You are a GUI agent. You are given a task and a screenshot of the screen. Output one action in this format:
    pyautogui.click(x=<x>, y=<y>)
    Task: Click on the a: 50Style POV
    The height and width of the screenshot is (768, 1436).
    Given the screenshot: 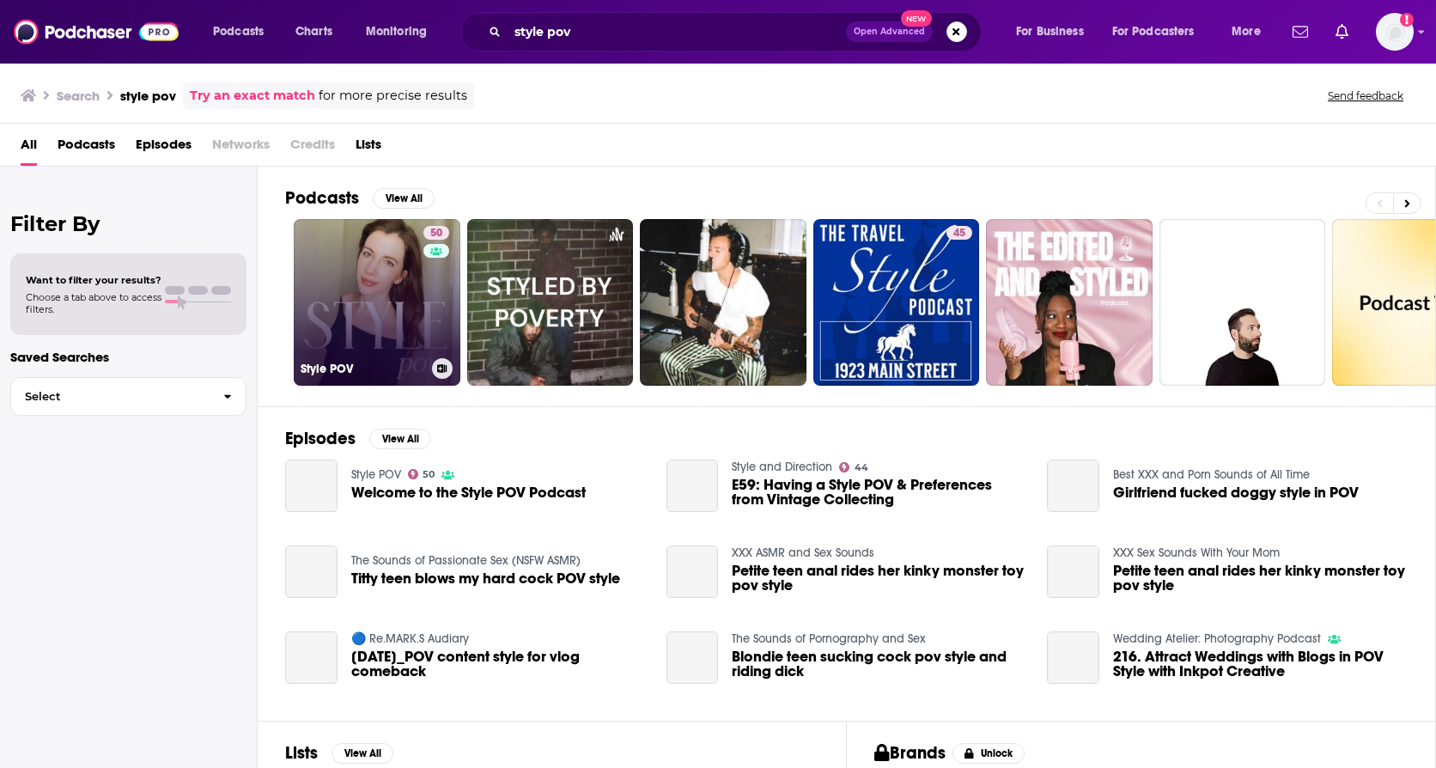 What is the action you would take?
    pyautogui.click(x=377, y=302)
    